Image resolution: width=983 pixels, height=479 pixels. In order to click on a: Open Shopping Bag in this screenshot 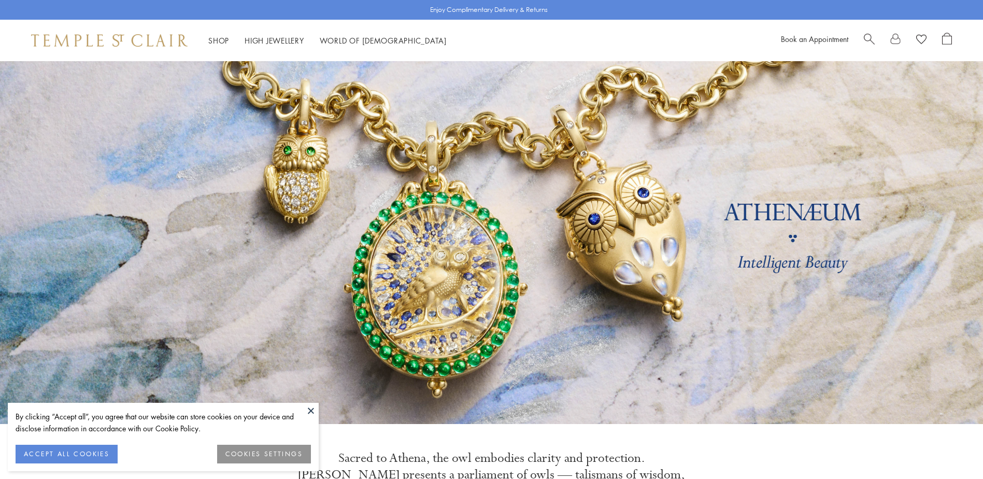, I will do `click(947, 40)`.